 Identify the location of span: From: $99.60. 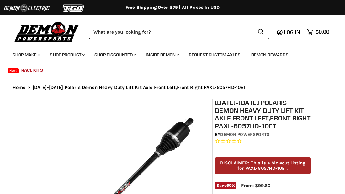
(256, 185).